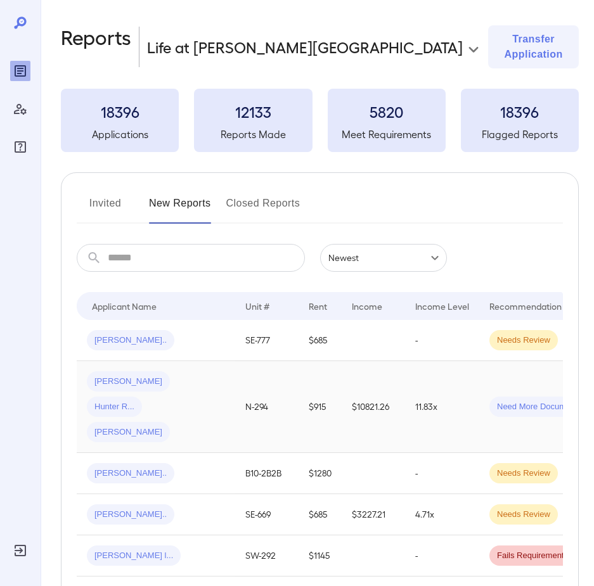  Describe the element at coordinates (442, 306) in the screenshot. I see `div: Income Level` at that location.